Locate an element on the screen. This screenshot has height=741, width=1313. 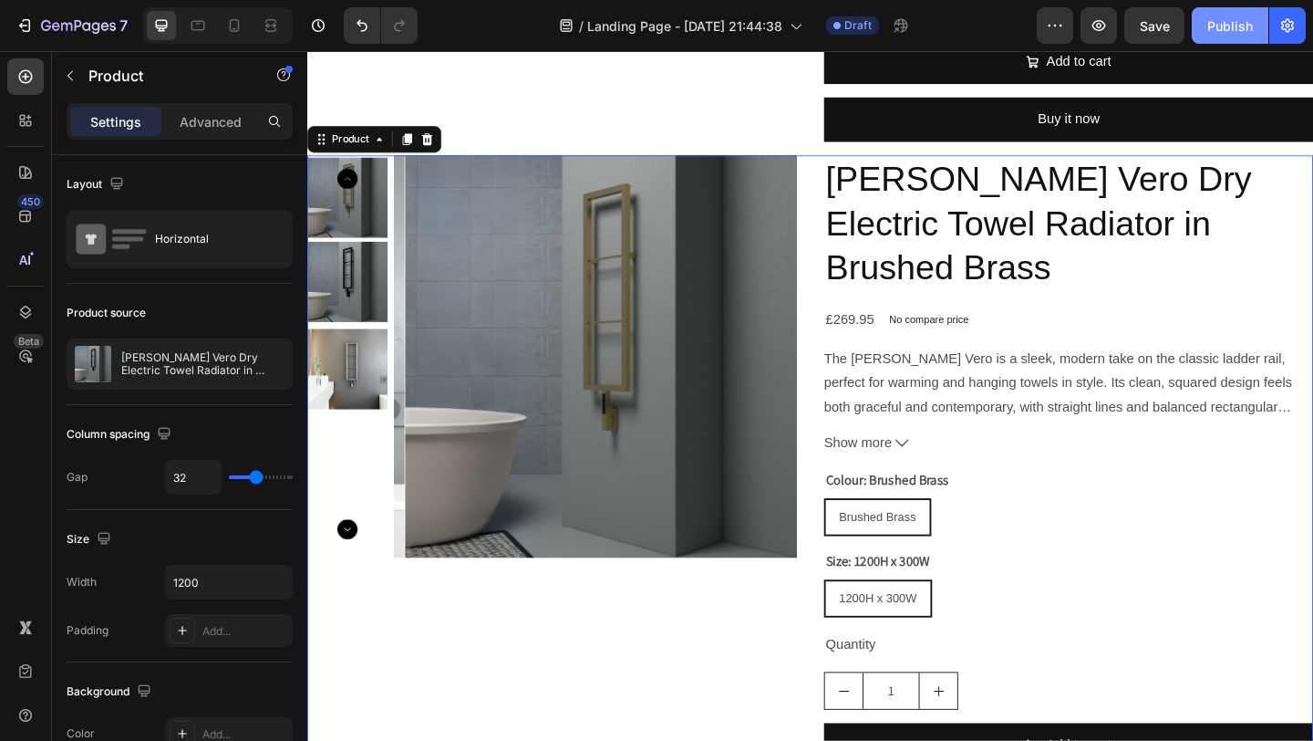
div: Buy it now is located at coordinates (828, 74).